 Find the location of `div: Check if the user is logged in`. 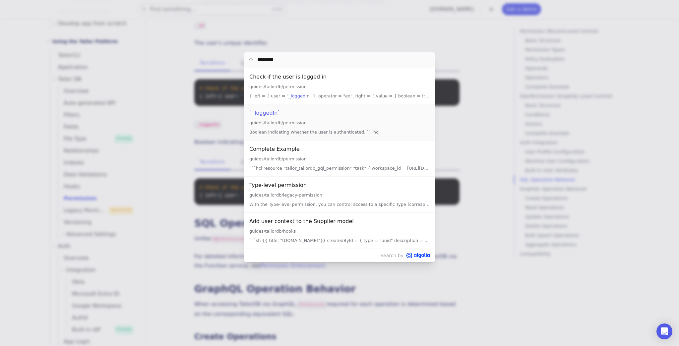

div: Check if the user is logged in is located at coordinates (340, 77).